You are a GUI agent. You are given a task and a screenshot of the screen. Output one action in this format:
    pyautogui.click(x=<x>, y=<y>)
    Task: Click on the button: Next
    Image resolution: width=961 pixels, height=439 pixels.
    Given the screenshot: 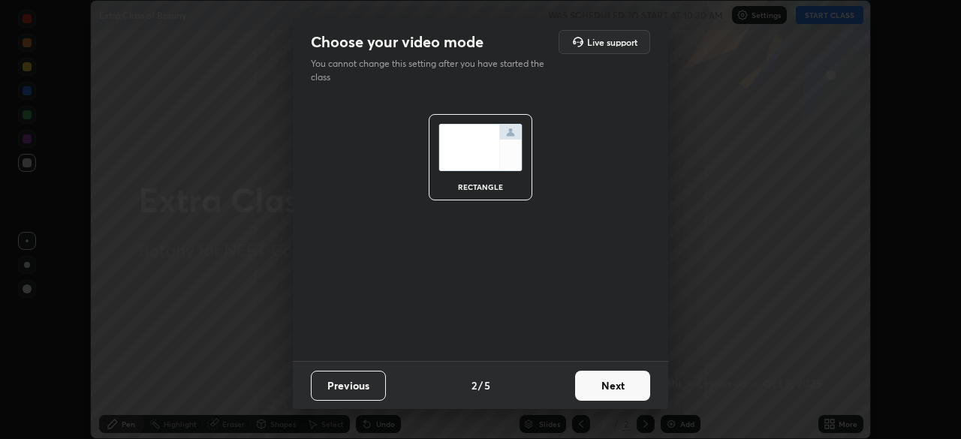 What is the action you would take?
    pyautogui.click(x=612, y=386)
    